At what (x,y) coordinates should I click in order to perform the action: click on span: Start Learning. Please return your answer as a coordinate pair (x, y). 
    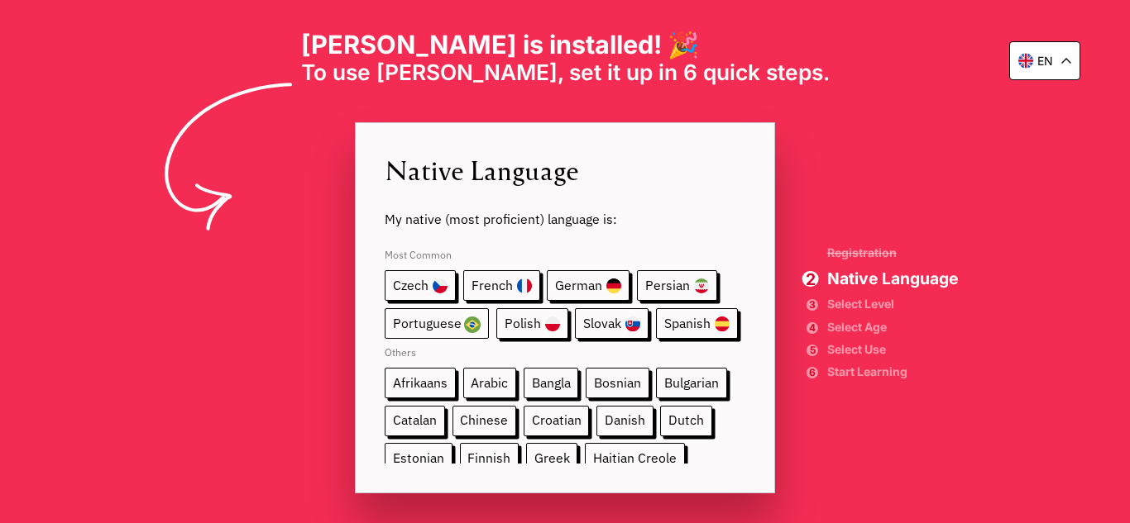
    Looking at the image, I should click on (892, 372).